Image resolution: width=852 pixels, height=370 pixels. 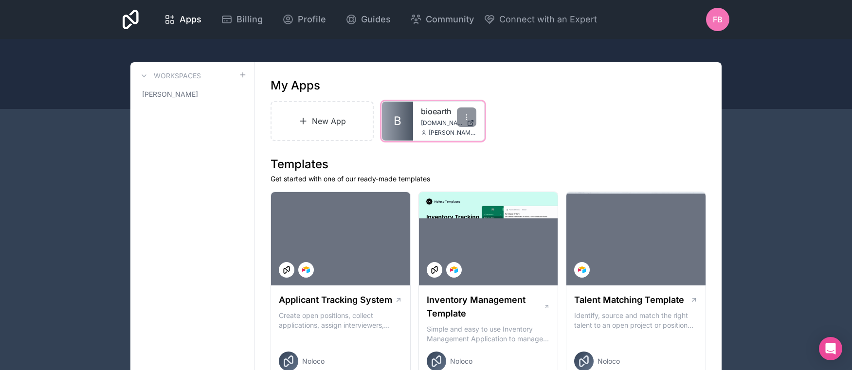 I want to click on span: Billing, so click(x=250, y=19).